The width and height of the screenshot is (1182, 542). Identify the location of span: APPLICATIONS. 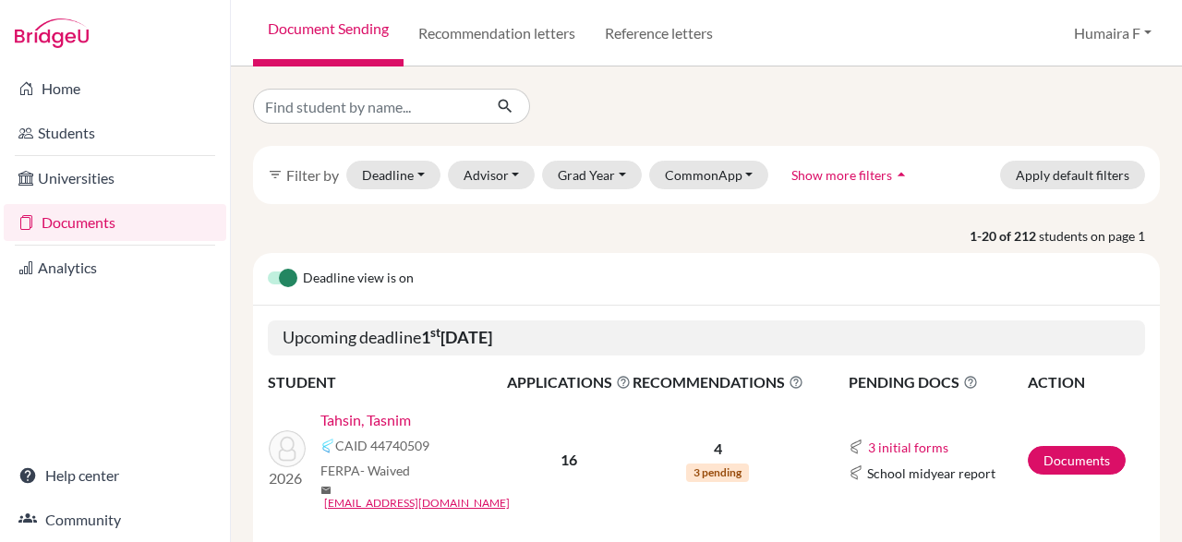
(569, 382).